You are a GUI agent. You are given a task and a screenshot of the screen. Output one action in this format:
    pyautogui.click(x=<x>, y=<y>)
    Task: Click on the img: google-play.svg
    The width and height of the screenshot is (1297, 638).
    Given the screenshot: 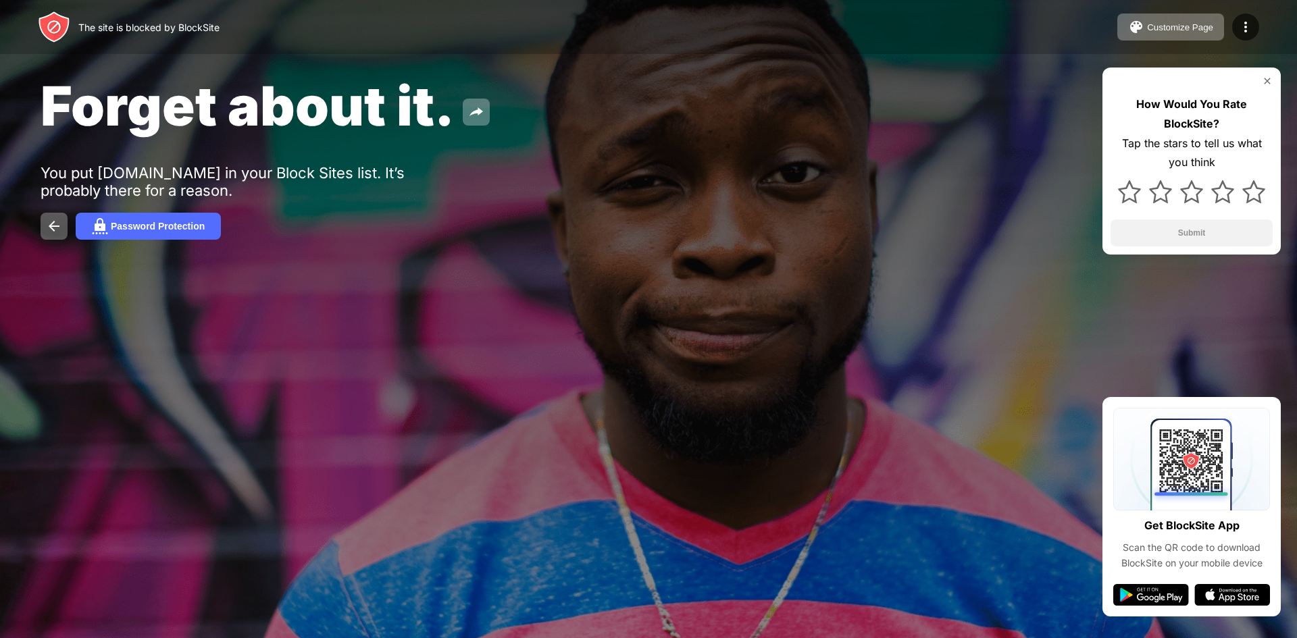 What is the action you would take?
    pyautogui.click(x=1151, y=595)
    